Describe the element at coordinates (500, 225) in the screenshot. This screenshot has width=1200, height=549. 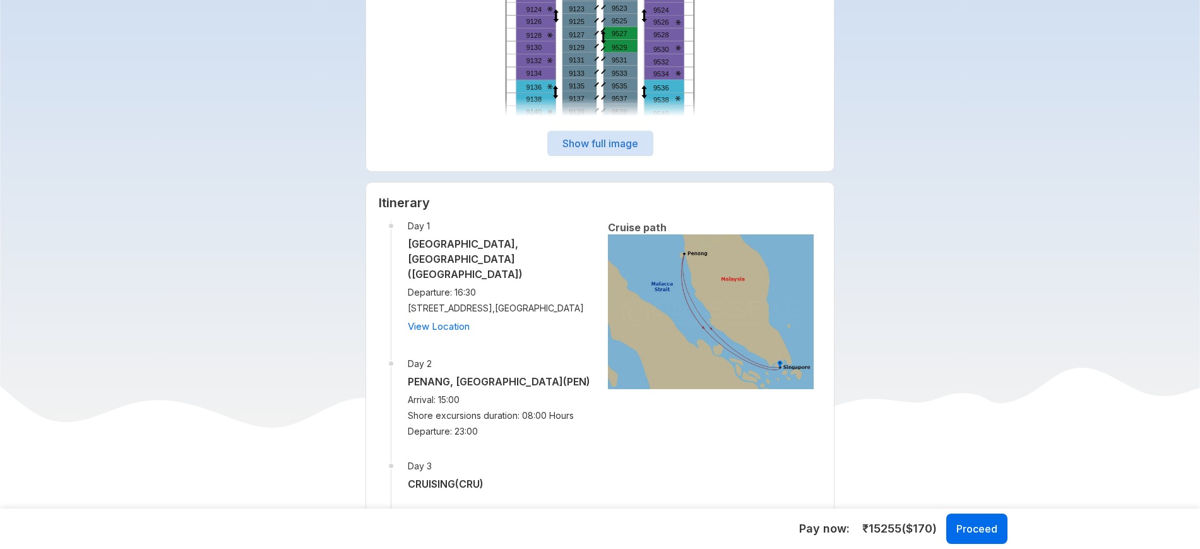
I see `span: Day 1` at that location.